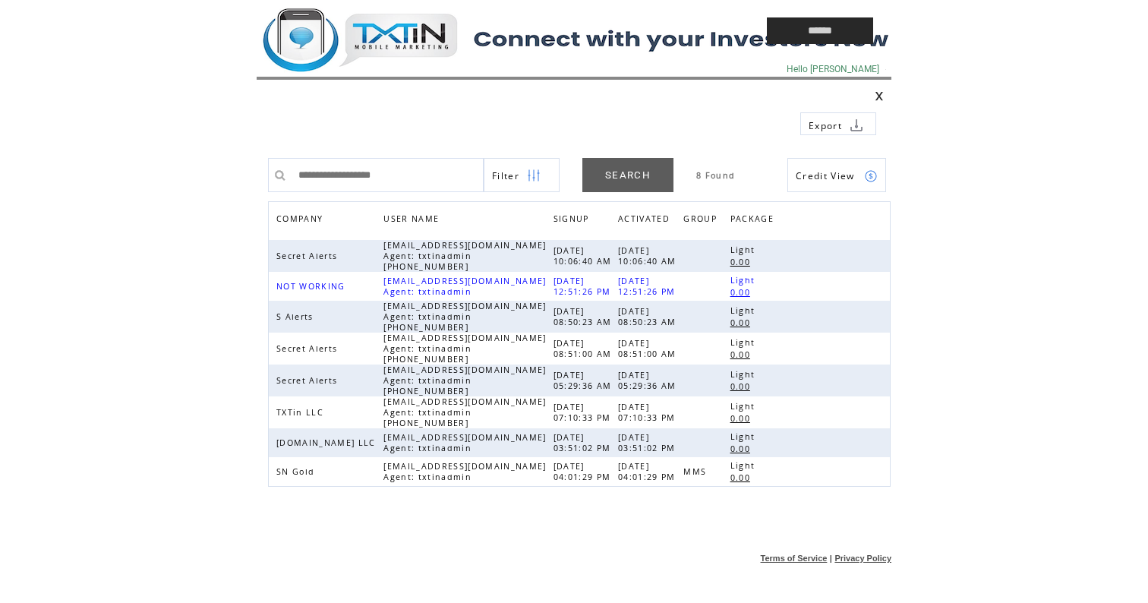 The image size is (1148, 603). What do you see at coordinates (522, 175) in the screenshot?
I see `a: Filter` at bounding box center [522, 175].